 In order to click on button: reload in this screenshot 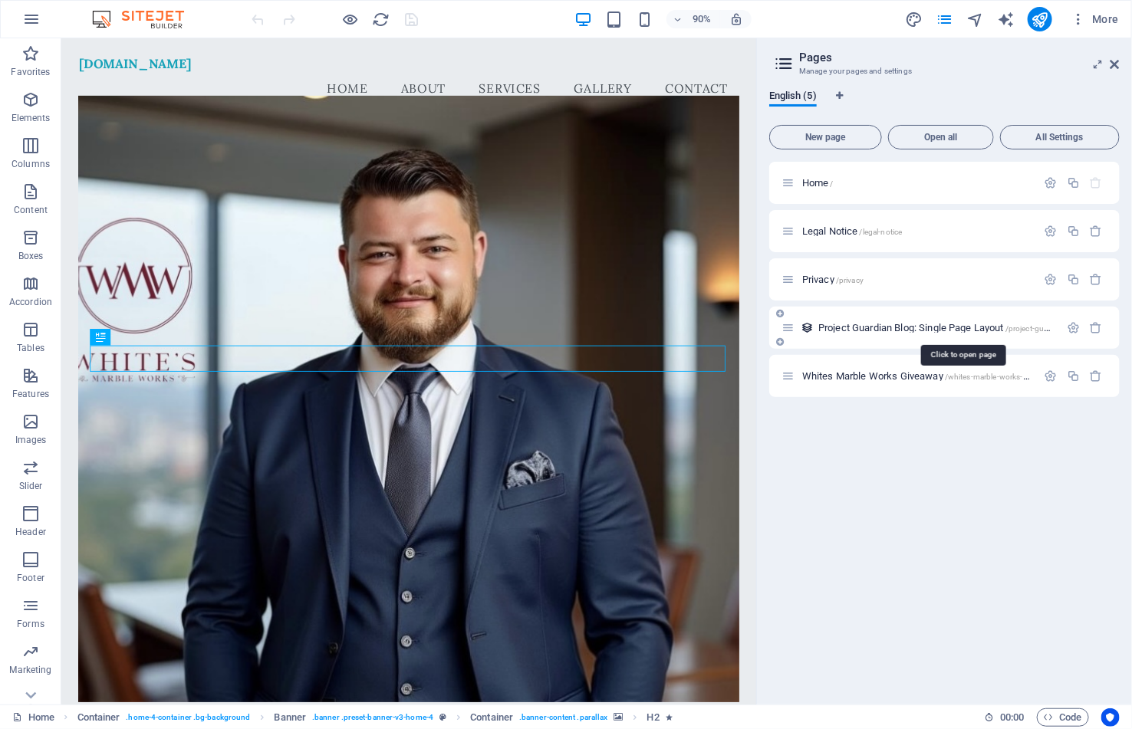, I will do `click(381, 19)`.